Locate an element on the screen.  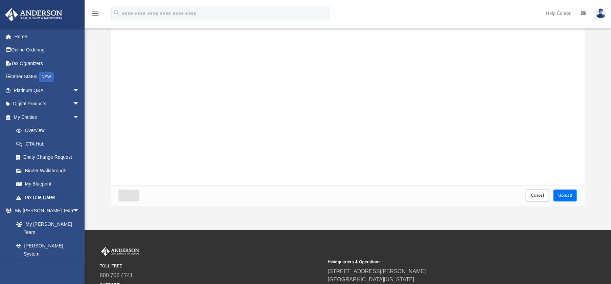
a: Platinum Q&Aarrow_drop_down is located at coordinates (47, 90).